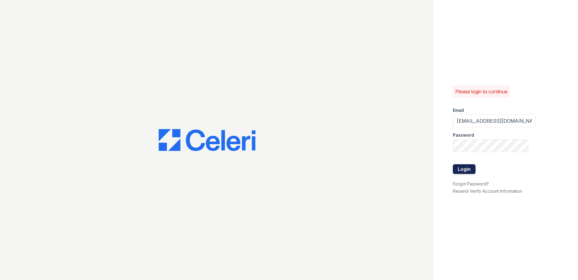 The width and height of the screenshot is (578, 280). Describe the element at coordinates (464, 169) in the screenshot. I see `button: Login` at that location.